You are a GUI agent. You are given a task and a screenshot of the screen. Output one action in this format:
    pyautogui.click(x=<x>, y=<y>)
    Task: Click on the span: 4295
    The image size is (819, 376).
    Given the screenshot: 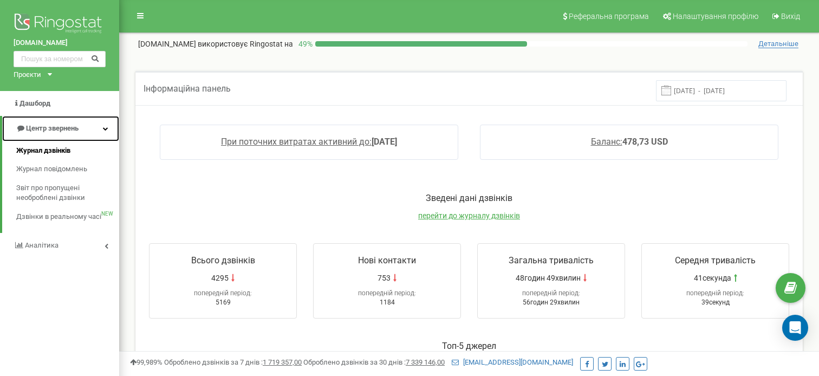 What is the action you would take?
    pyautogui.click(x=220, y=278)
    